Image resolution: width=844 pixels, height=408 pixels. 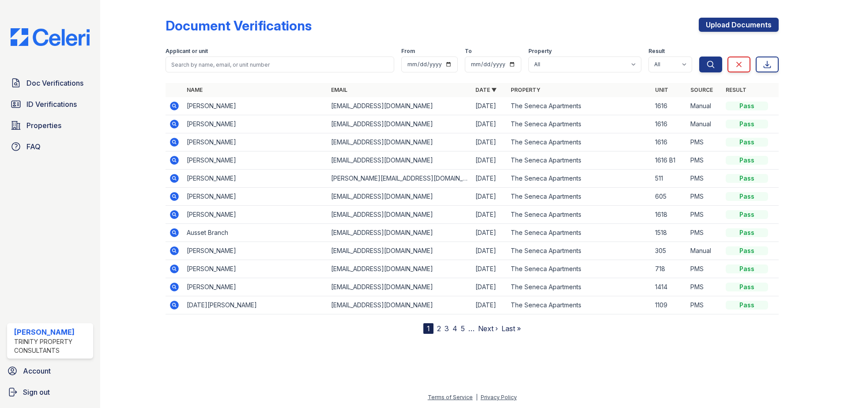 What do you see at coordinates (486, 90) in the screenshot?
I see `a: Date ▼` at bounding box center [486, 90].